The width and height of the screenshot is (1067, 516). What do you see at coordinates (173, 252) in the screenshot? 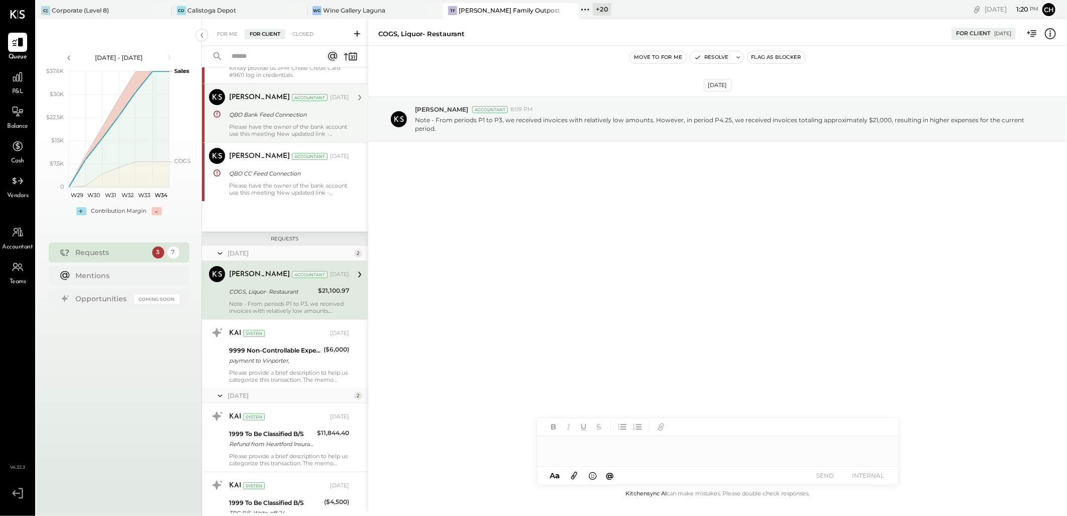
I see `div: 7` at bounding box center [173, 252].